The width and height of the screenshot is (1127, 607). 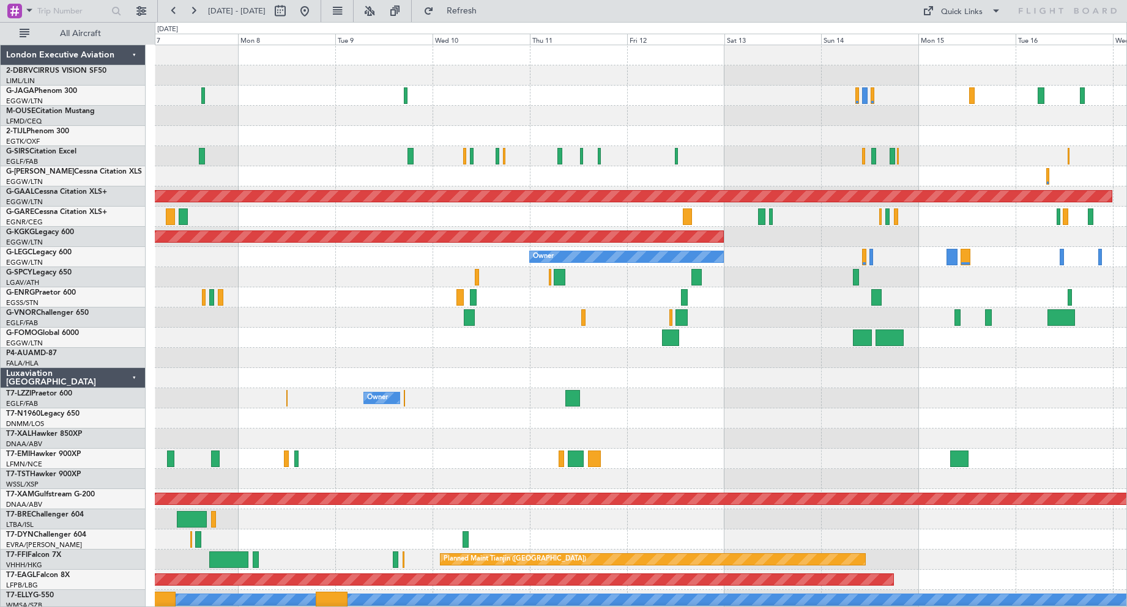 I want to click on span: T7-FFI, so click(x=17, y=555).